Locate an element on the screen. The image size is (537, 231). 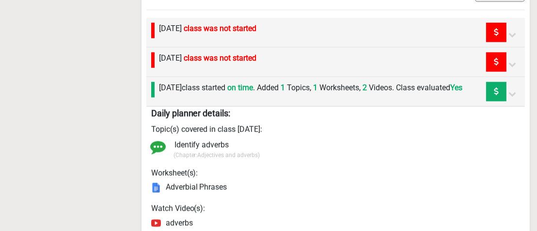
p: (Chapter: Adjectives and adverbs ) is located at coordinates (217, 155).